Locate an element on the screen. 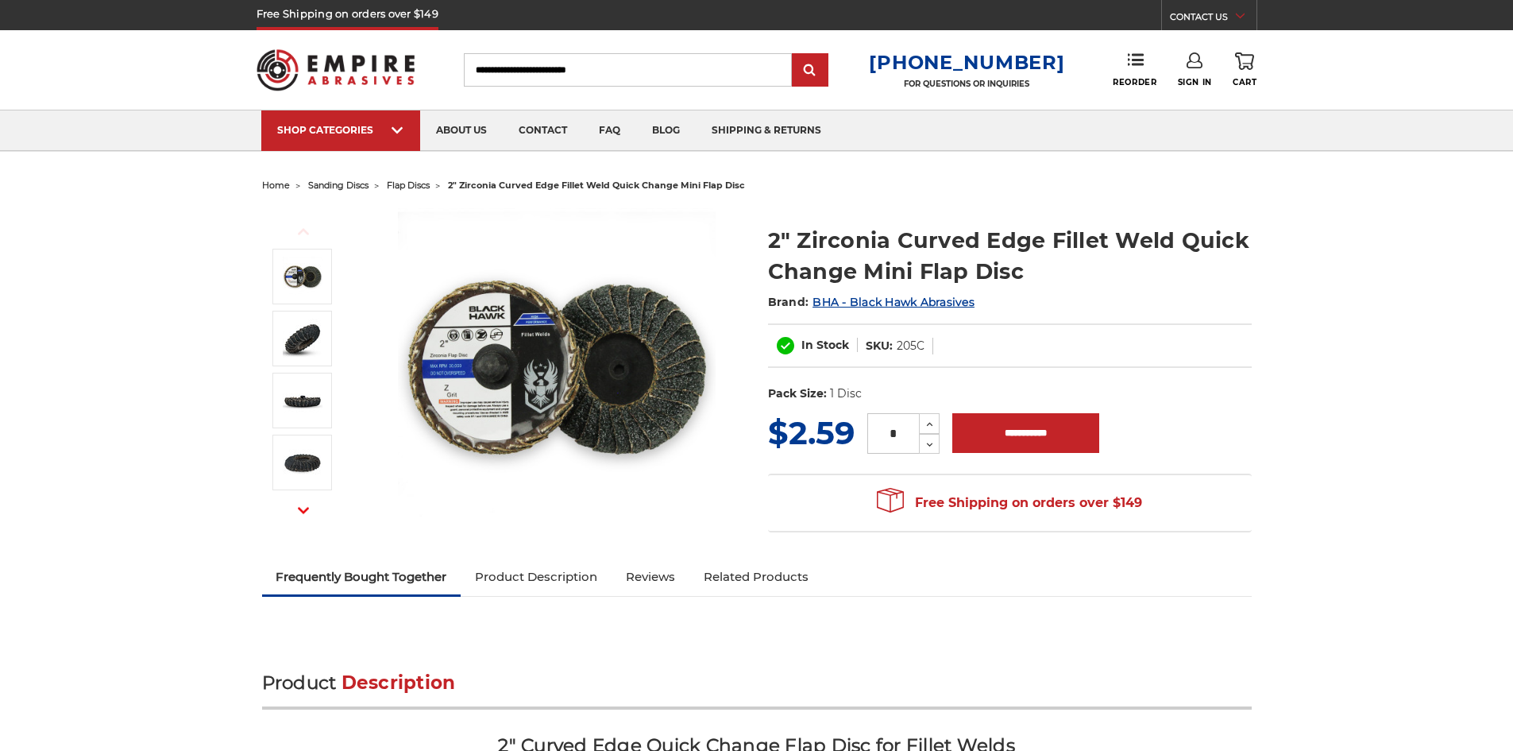  dd: 1 Disc is located at coordinates (846, 393).